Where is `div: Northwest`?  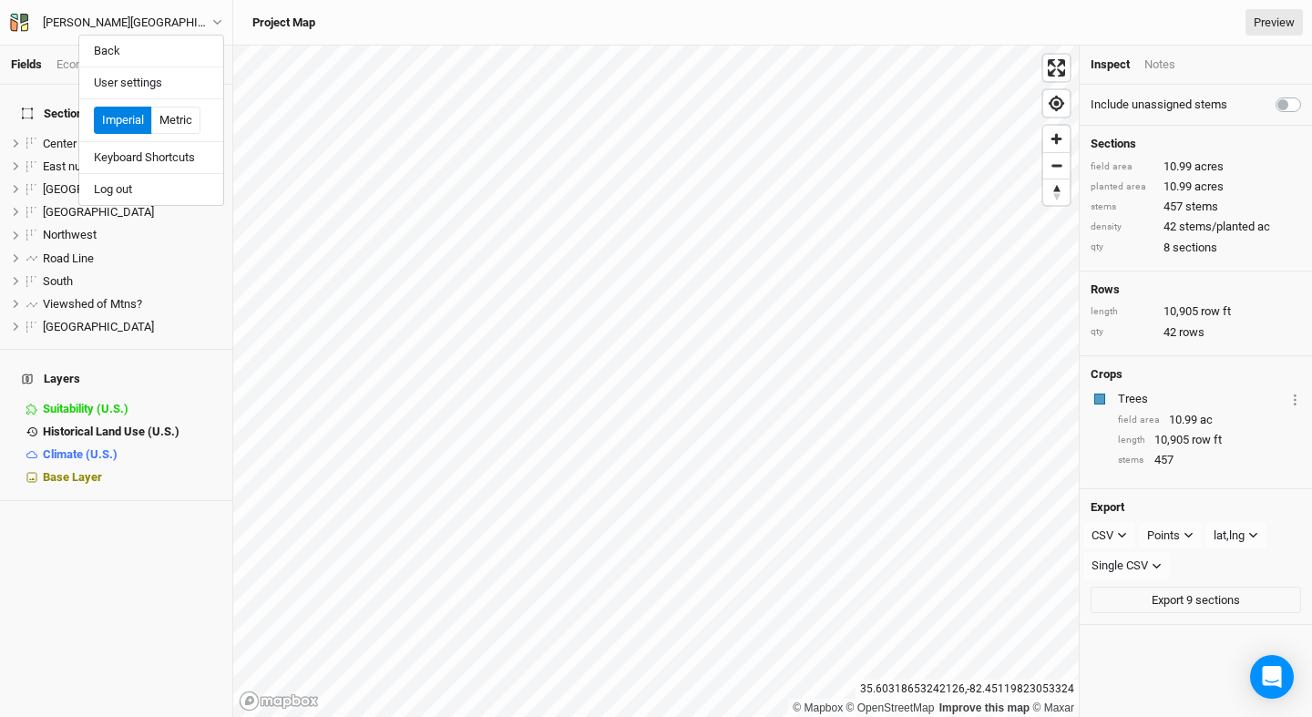
div: Northwest is located at coordinates (132, 235).